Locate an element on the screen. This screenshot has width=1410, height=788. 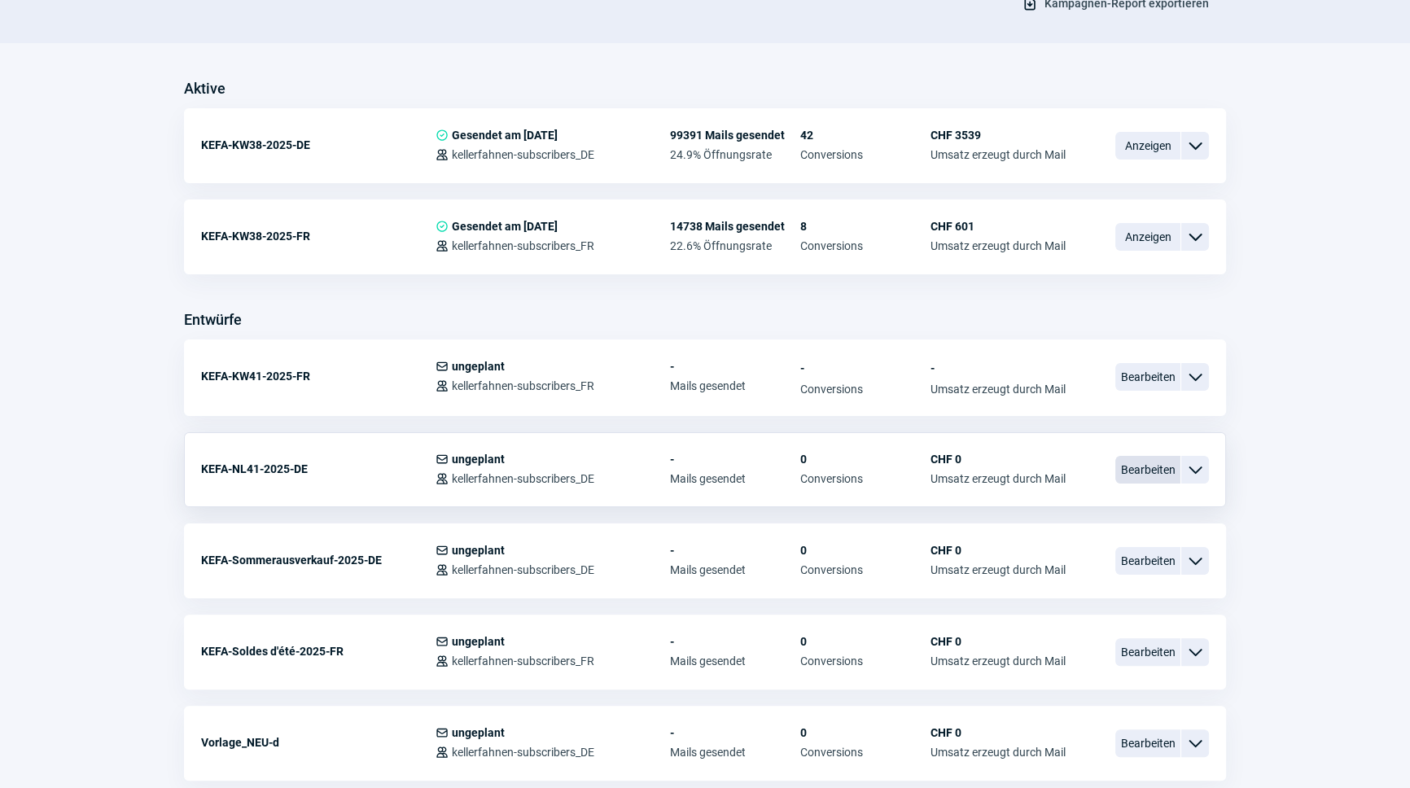
div: KEFA-KW38-2025-FR is located at coordinates (318, 236).